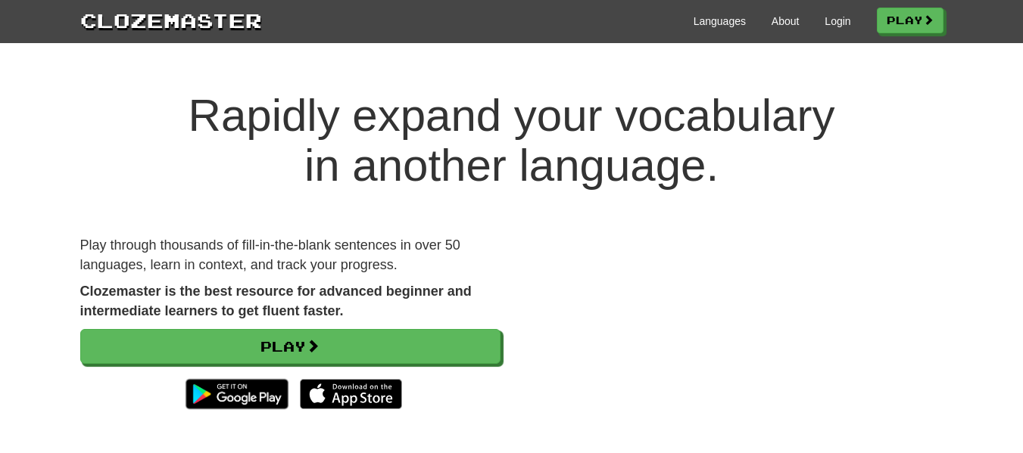  What do you see at coordinates (276, 301) in the screenshot?
I see `strong: Clozemaster is the best resource for advanced beginner and intermediate learners to get fluent fa...` at bounding box center [276, 301].